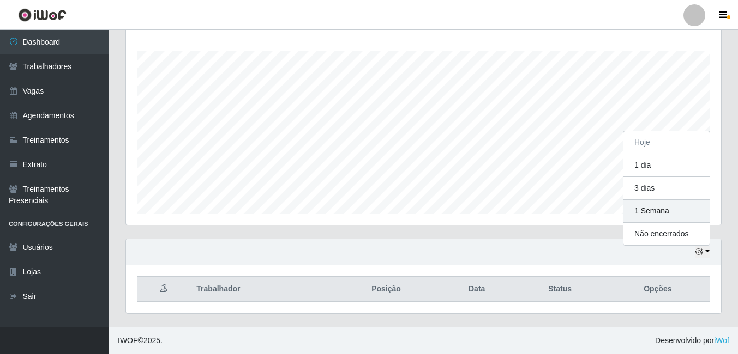 This screenshot has height=354, width=738. Describe the element at coordinates (666, 212) in the screenshot. I see `button: 1 Semana` at that location.